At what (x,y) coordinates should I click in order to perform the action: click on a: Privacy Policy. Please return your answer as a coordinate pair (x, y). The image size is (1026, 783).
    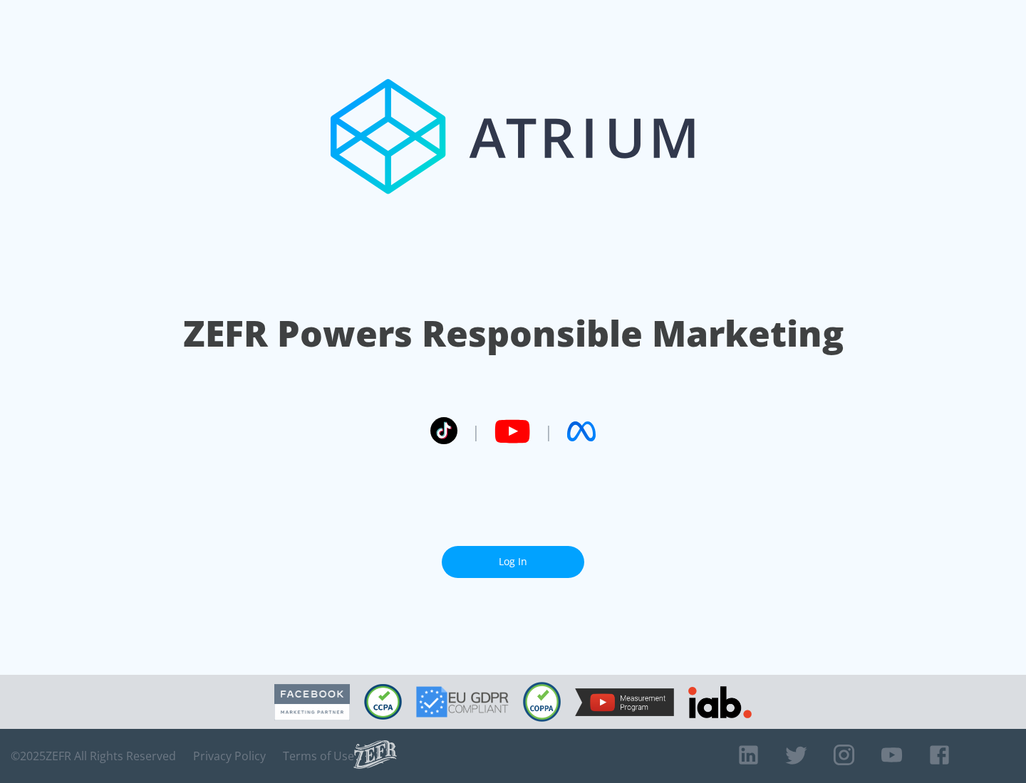
    Looking at the image, I should click on (229, 756).